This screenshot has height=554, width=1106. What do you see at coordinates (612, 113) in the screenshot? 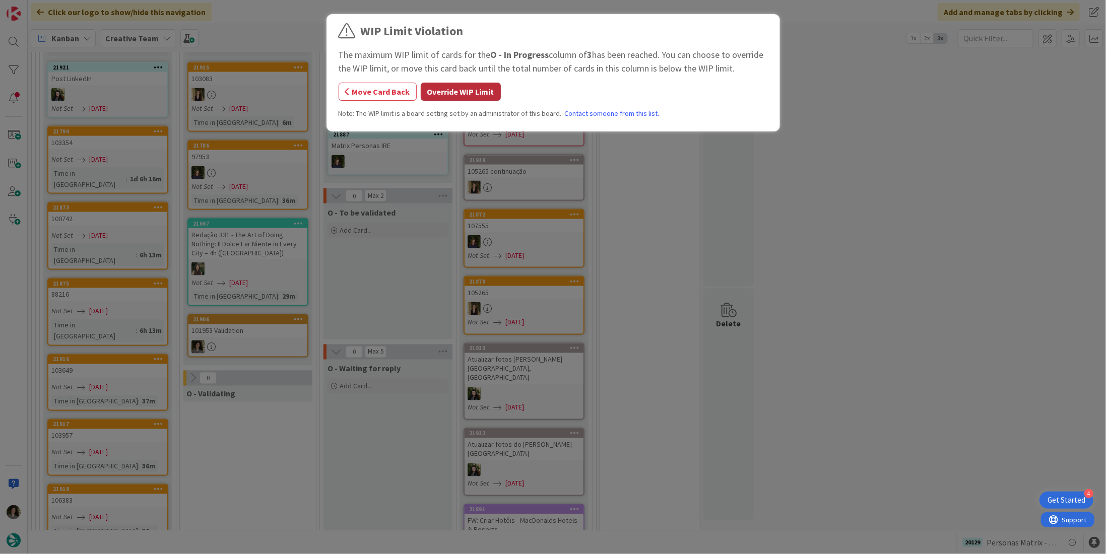
I see `a: Contact someone from this list.` at bounding box center [612, 113].